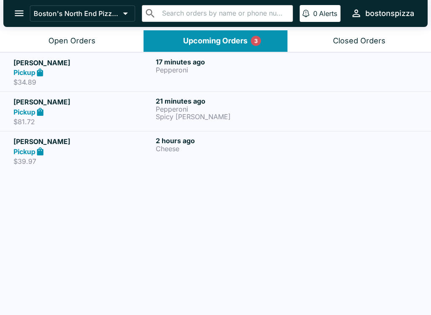 This screenshot has height=315, width=431. Describe the element at coordinates (225, 141) in the screenshot. I see `h6: 2 hours ago` at that location.